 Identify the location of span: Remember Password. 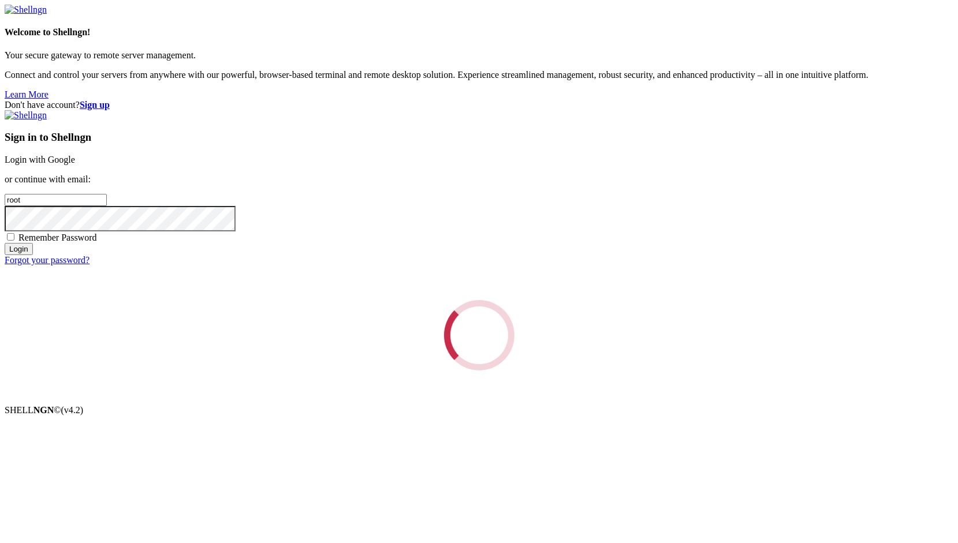
(58, 237).